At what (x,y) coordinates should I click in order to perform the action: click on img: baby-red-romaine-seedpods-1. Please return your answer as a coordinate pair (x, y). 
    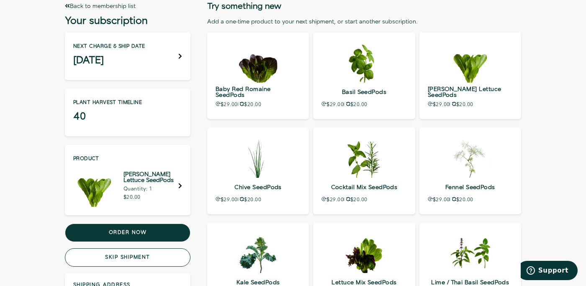
    Looking at the image, I should click on (258, 62).